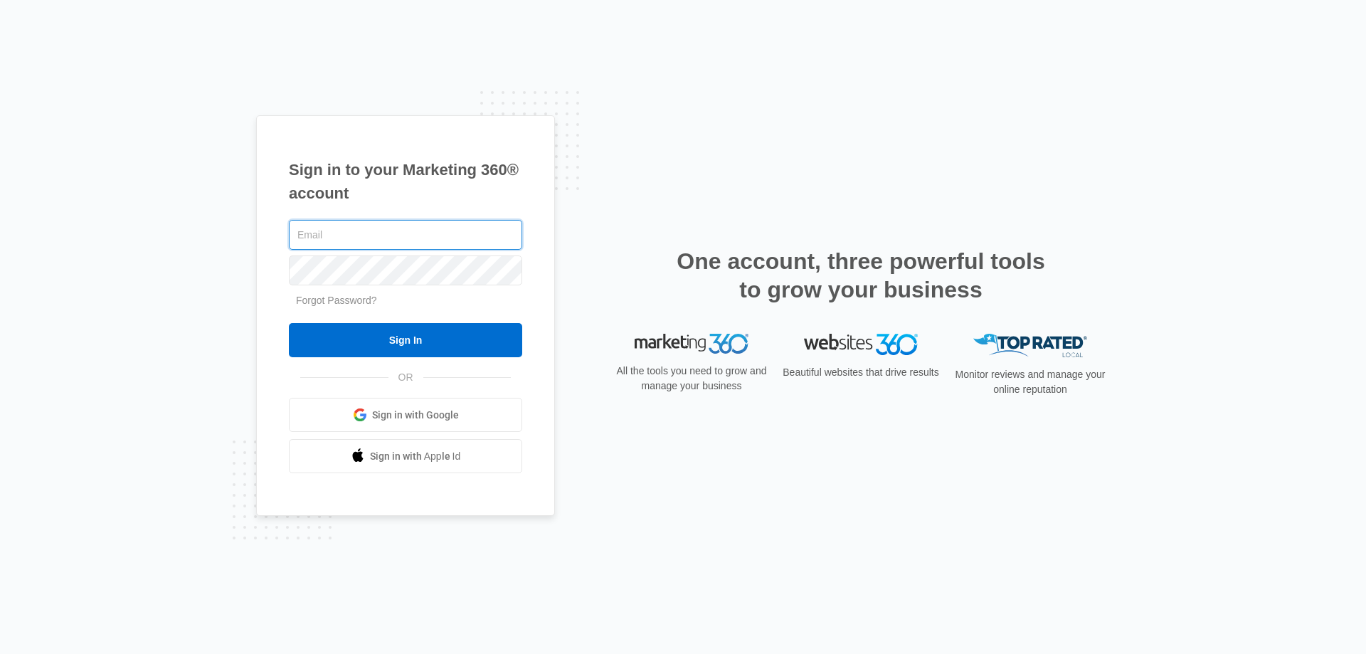 The image size is (1366, 654). What do you see at coordinates (691, 344) in the screenshot?
I see `img: Marketing 360` at bounding box center [691, 344].